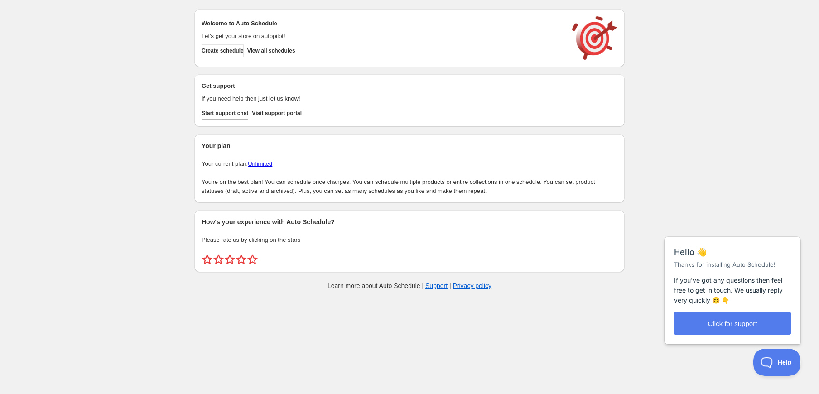  I want to click on span: Visit support portal, so click(277, 113).